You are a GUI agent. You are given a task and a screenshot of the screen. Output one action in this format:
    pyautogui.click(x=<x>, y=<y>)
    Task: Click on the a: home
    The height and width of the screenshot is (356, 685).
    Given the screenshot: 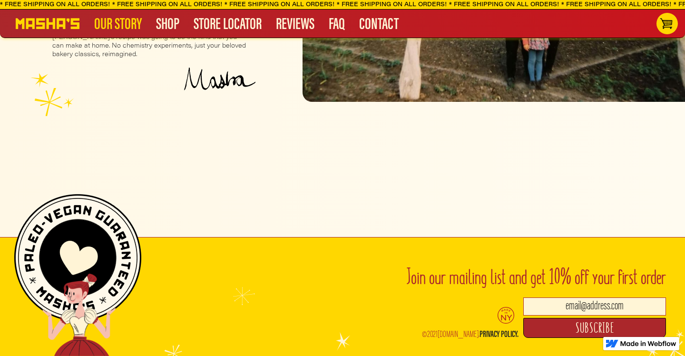 What is the action you would take?
    pyautogui.click(x=48, y=23)
    